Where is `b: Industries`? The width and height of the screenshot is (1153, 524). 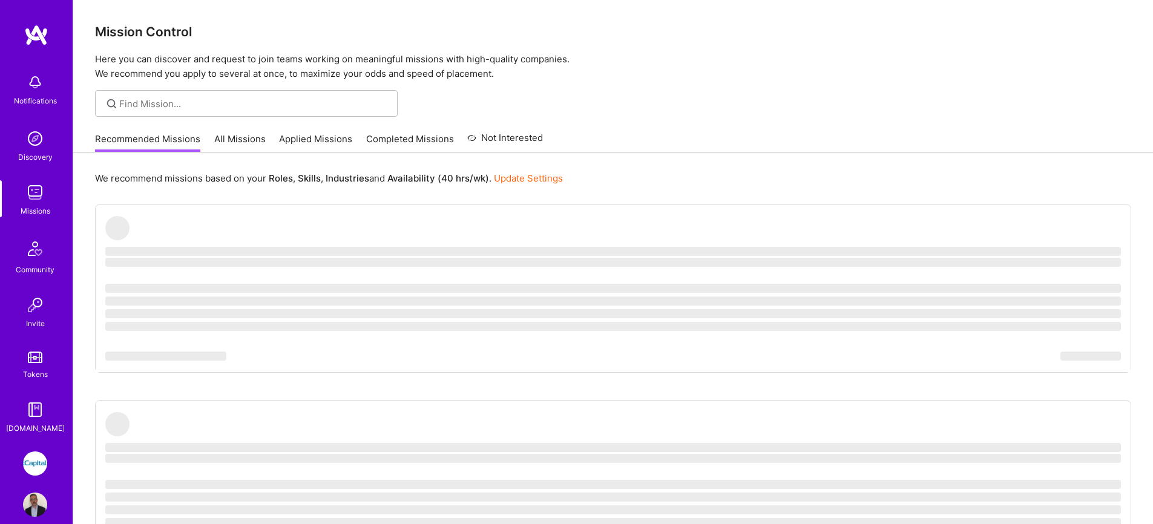
b: Industries is located at coordinates (347, 178).